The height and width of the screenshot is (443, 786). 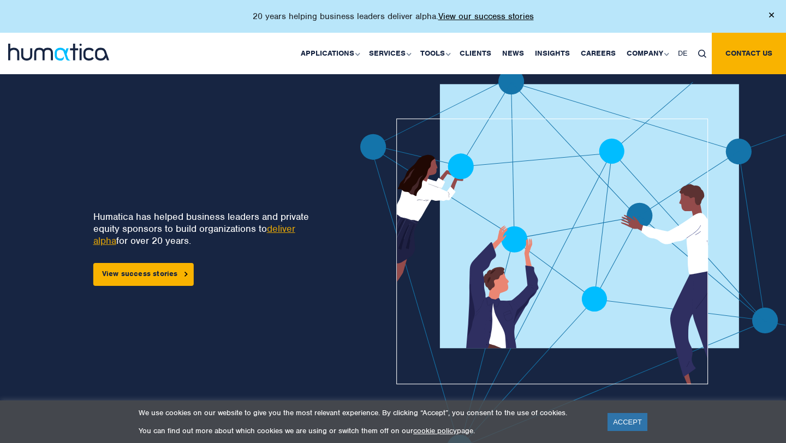 I want to click on a: DE, so click(x=682, y=53).